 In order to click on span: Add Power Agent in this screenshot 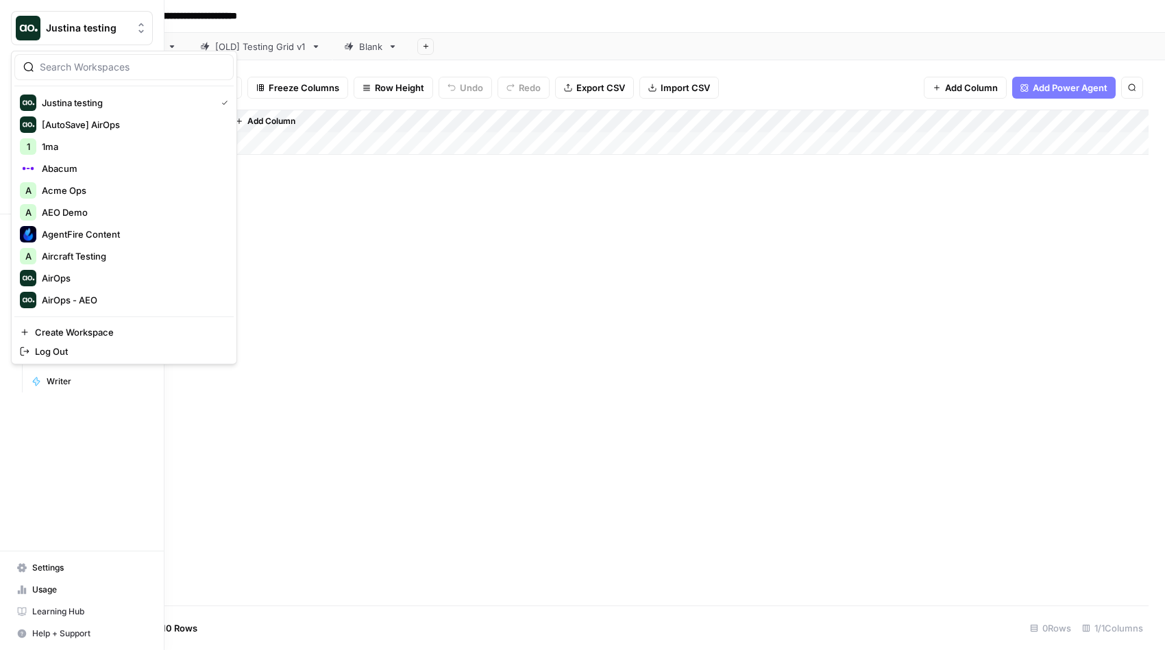, I will do `click(1070, 88)`.